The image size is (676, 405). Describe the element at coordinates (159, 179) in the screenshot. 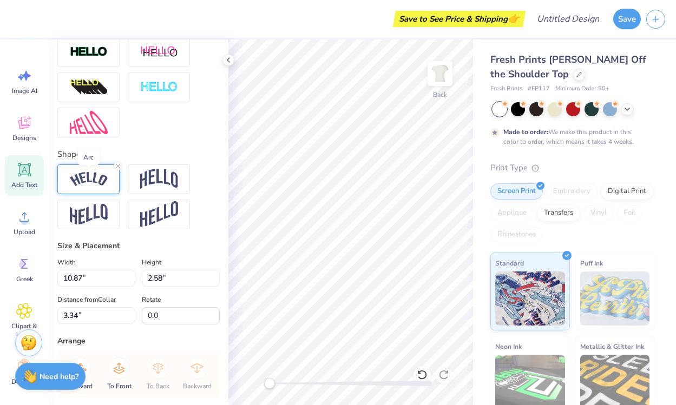

I see `img: Arch` at that location.